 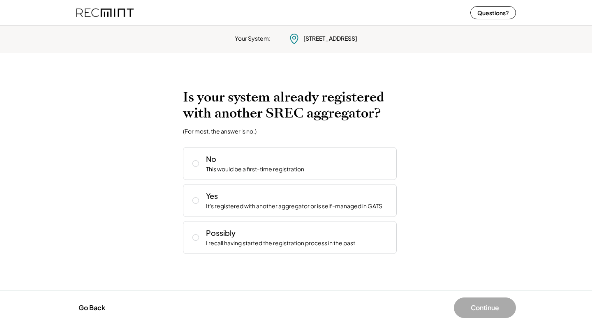 I want to click on div: Your System:, so click(x=253, y=39).